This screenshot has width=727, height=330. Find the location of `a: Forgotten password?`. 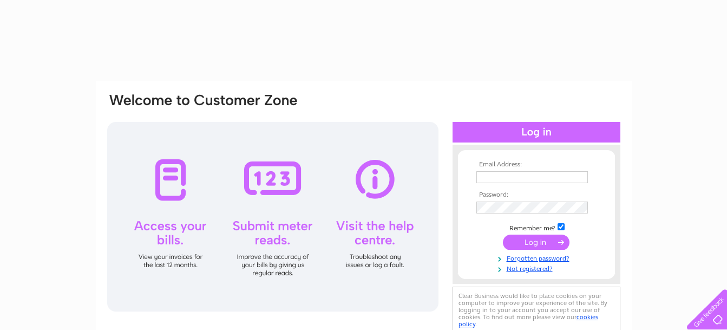

a: Forgotten password? is located at coordinates (537, 257).